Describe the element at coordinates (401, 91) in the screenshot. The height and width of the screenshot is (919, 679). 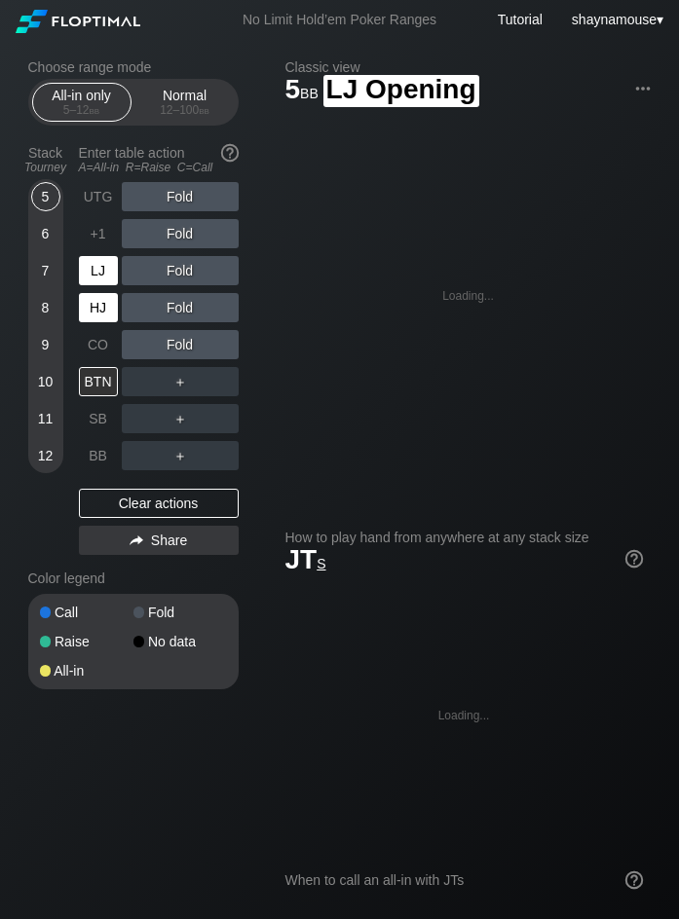
I see `span: LJ Opening` at that location.